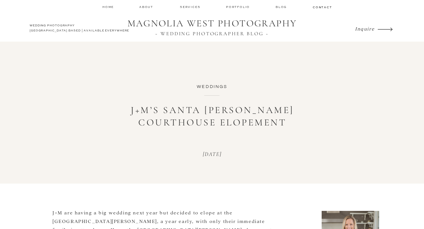 Image resolution: width=424 pixels, height=229 pixels. What do you see at coordinates (212, 87) in the screenshot?
I see `a: Weddings` at bounding box center [212, 87].